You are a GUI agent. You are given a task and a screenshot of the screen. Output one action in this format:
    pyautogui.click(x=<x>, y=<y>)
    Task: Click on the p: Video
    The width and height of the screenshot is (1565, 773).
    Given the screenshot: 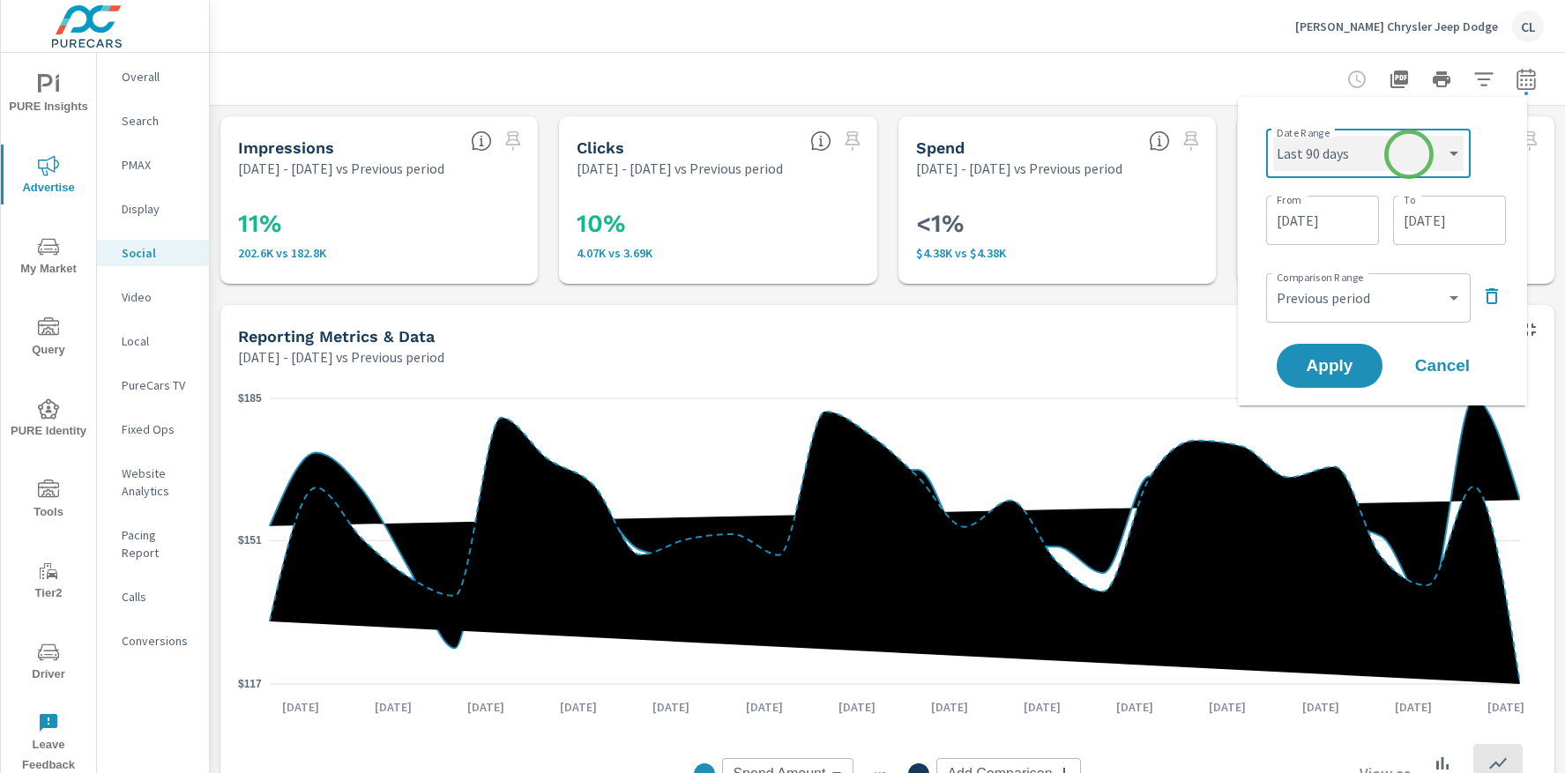 What is the action you would take?
    pyautogui.click(x=158, y=297)
    